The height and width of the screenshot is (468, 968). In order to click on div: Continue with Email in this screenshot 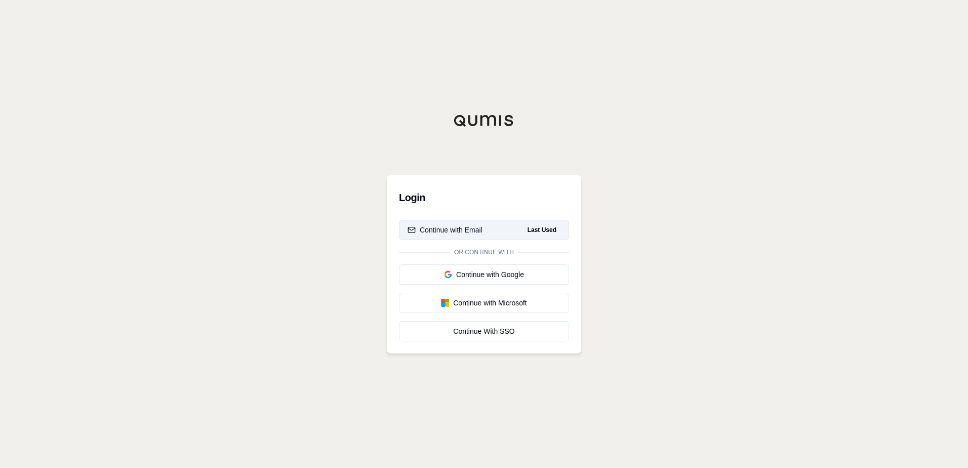, I will do `click(445, 230)`.